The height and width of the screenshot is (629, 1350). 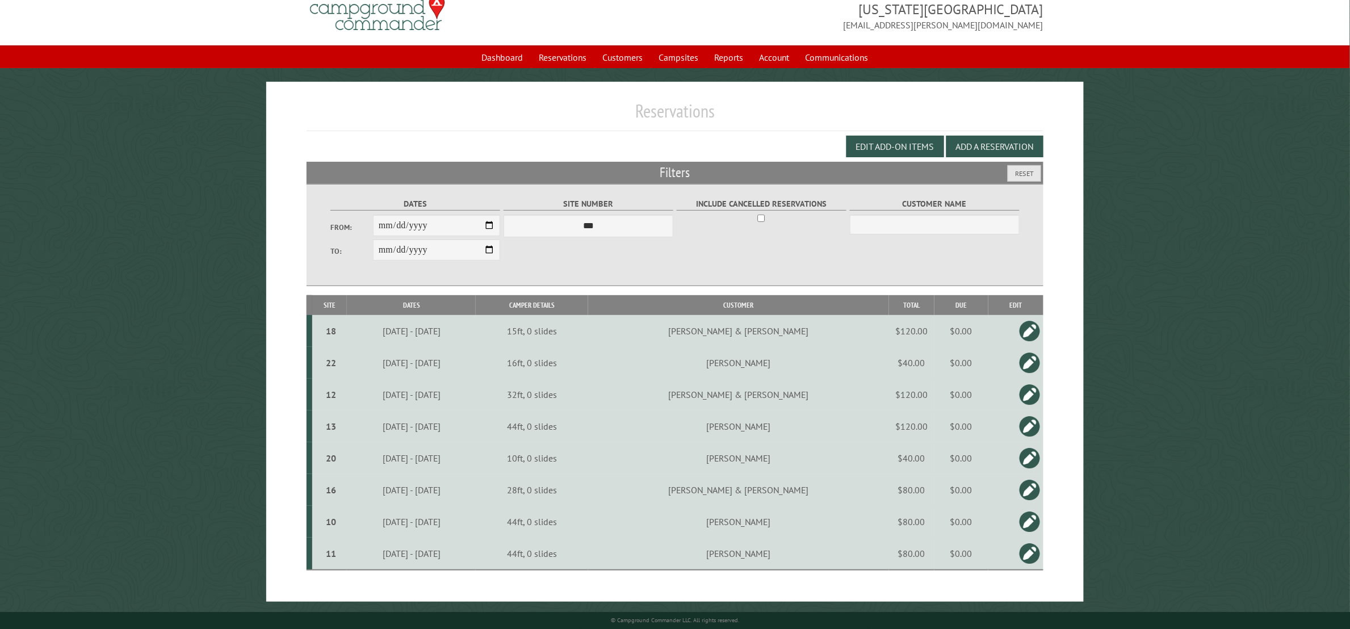 What do you see at coordinates (995, 147) in the screenshot?
I see `button: Add a Reservation` at bounding box center [995, 147].